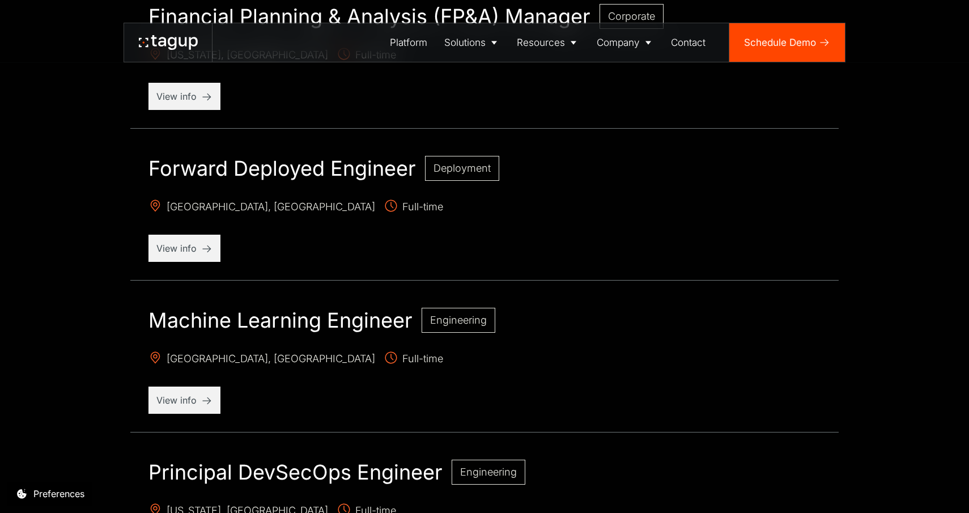  What do you see at coordinates (462, 168) in the screenshot?
I see `span: Deployment` at bounding box center [462, 168].